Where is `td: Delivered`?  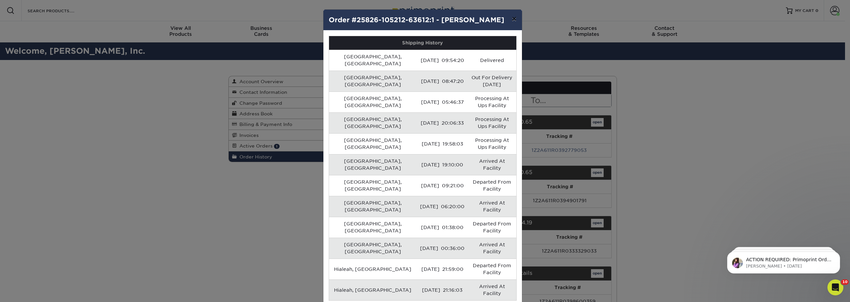 td: Delivered is located at coordinates (491, 60).